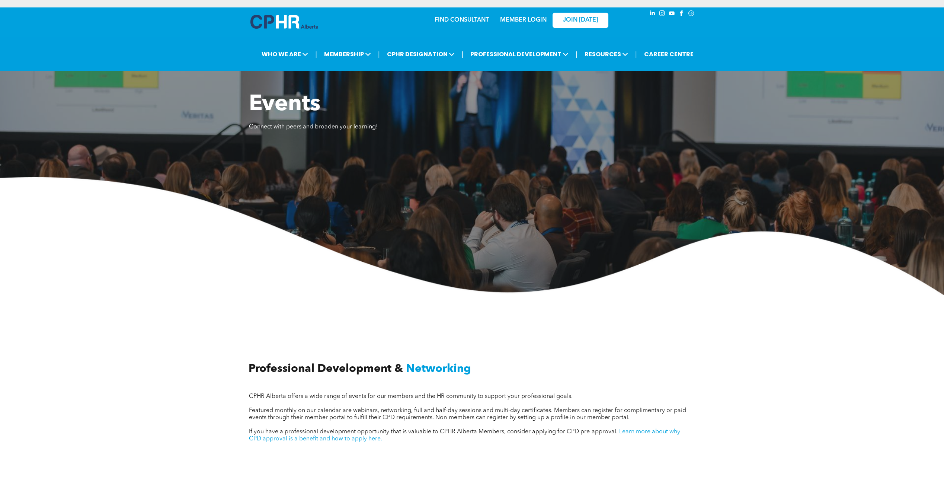  Describe the element at coordinates (347, 54) in the screenshot. I see `span: MEMBERSHIP` at that location.